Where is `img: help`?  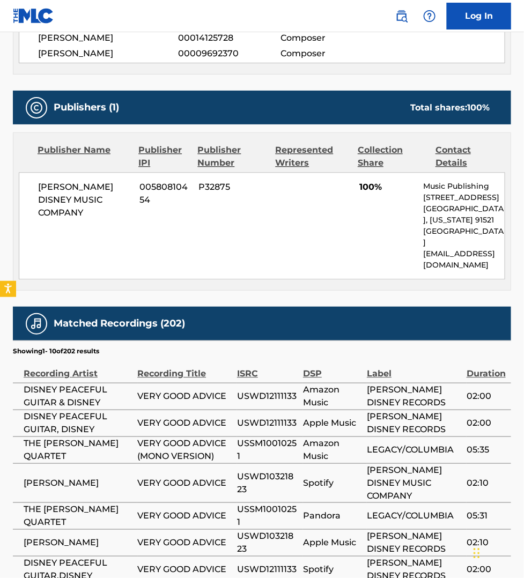 img: help is located at coordinates (429, 16).